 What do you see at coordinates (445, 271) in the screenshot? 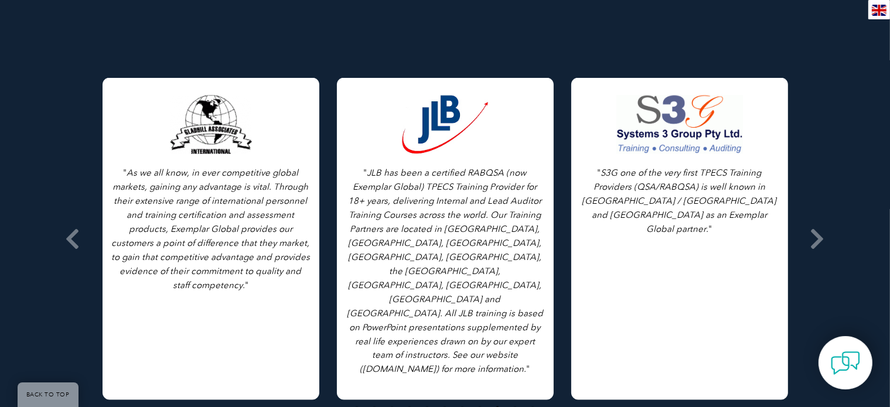
I see `i: JLB has been a certified RABQSA (now Exemplar Global) TPECS Training Provider for 18+ years, deli...` at bounding box center [445, 271].